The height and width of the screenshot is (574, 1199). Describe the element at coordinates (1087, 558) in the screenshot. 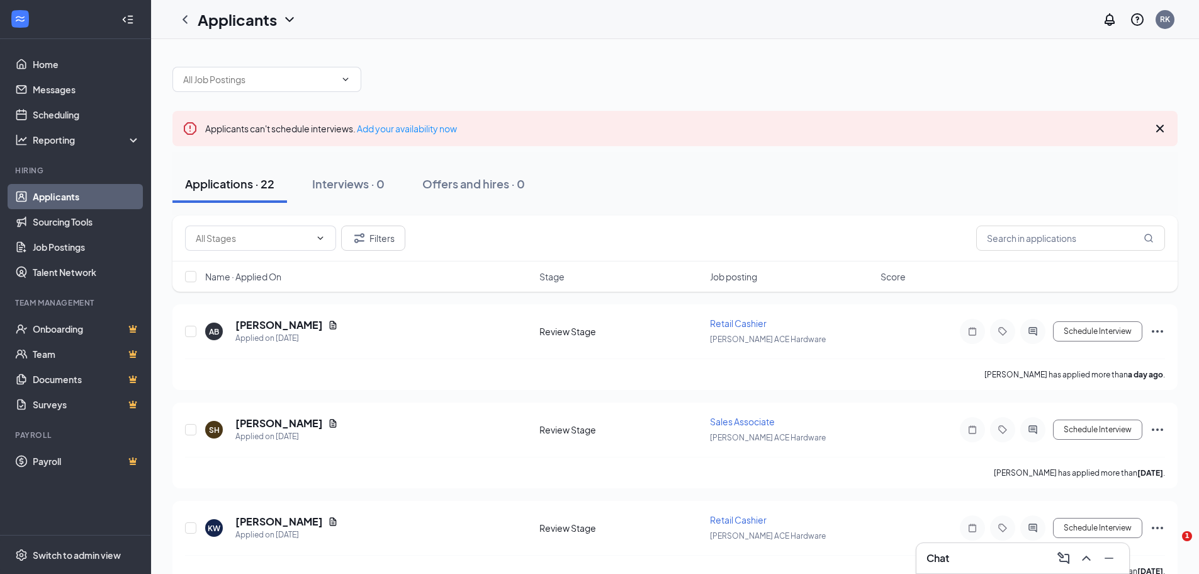

I see `button: ChevronUp` at that location.